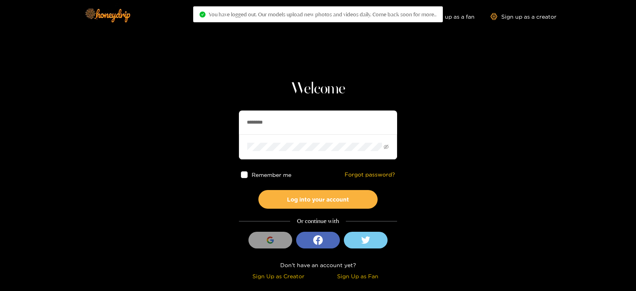  Describe the element at coordinates (318, 265) in the screenshot. I see `div: Don't have an account yet?` at that location.